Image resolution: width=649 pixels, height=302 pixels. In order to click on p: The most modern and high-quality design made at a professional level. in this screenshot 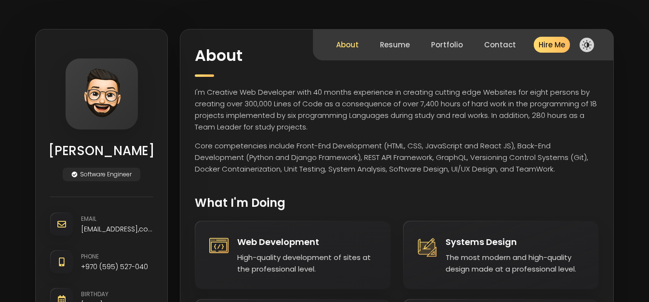, I will do `click(515, 263)`.